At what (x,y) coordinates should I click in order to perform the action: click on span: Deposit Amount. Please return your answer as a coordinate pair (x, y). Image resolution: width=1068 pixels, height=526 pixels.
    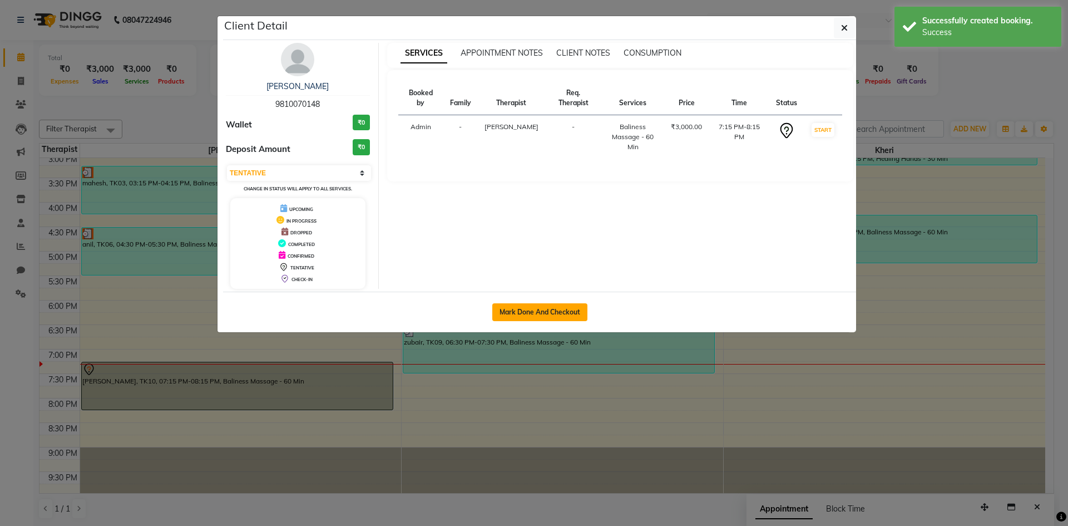
    Looking at the image, I should click on (258, 149).